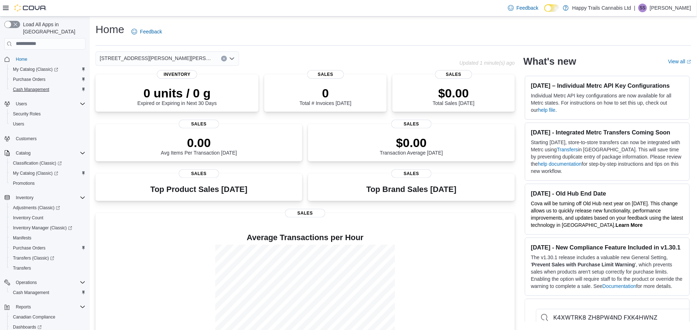 Image resolution: width=697 pixels, height=330 pixels. Describe the element at coordinates (224, 59) in the screenshot. I see `button: Clear input` at that location.